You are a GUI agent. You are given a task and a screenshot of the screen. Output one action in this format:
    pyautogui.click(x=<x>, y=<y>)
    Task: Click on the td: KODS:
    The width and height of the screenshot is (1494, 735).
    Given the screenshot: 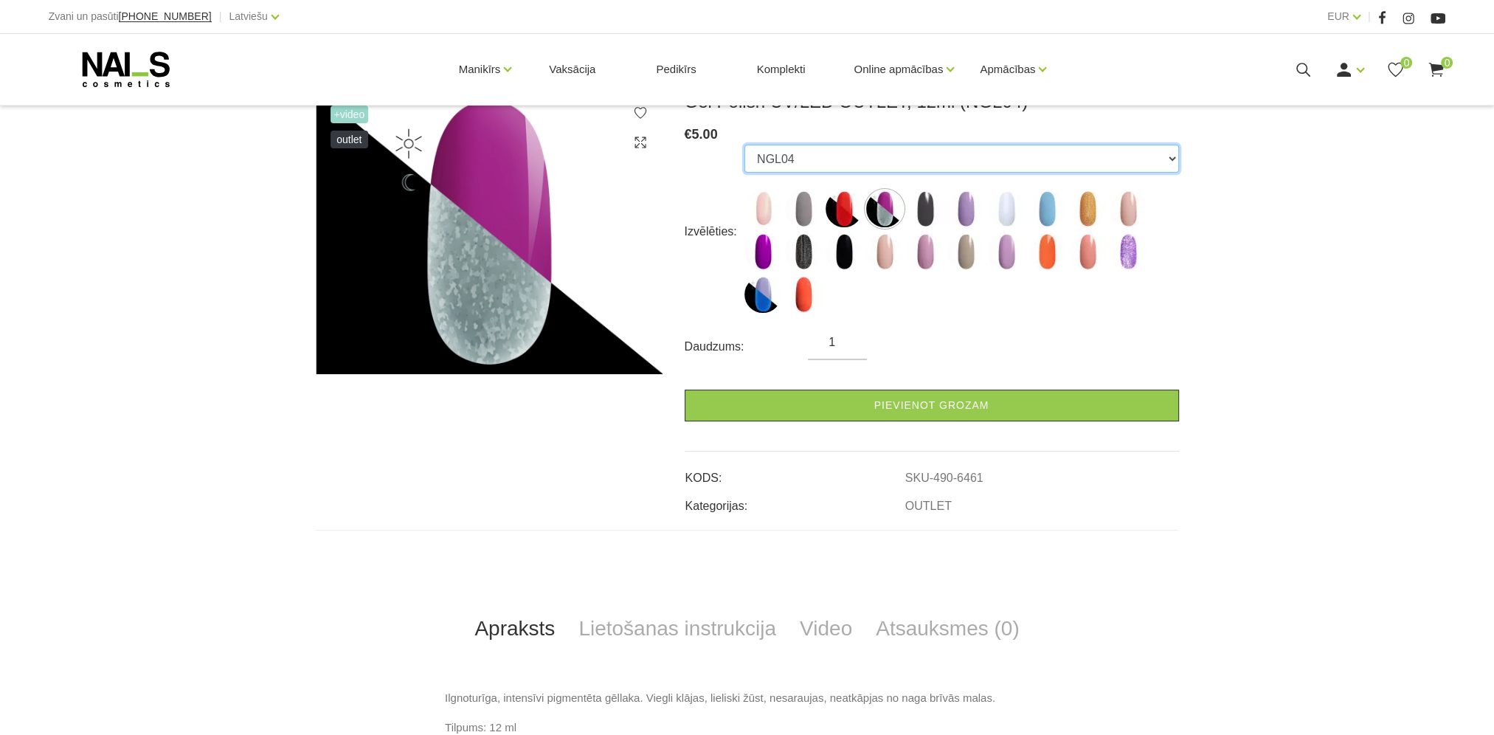 What is the action you would take?
    pyautogui.click(x=795, y=473)
    